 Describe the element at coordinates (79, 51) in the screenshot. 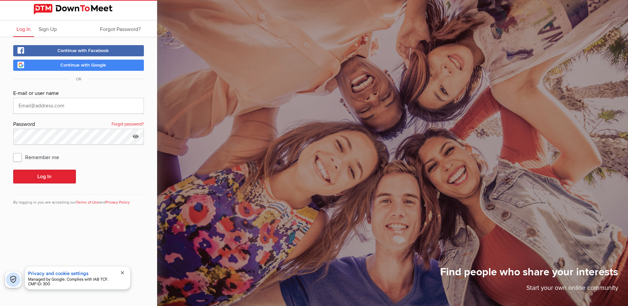

I see `a: Continue with Facebook` at that location.